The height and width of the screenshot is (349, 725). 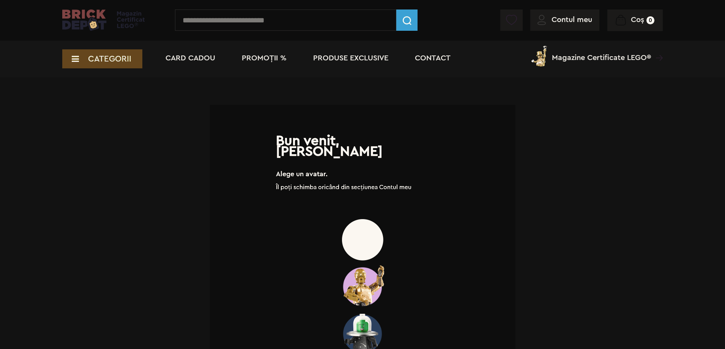 What do you see at coordinates (190, 58) in the screenshot?
I see `span: Card Cadou` at bounding box center [190, 58].